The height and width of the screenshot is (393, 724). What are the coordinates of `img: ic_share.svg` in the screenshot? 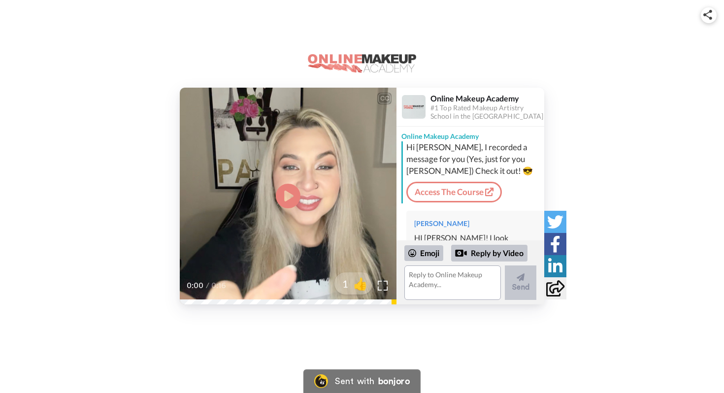 It's located at (707, 15).